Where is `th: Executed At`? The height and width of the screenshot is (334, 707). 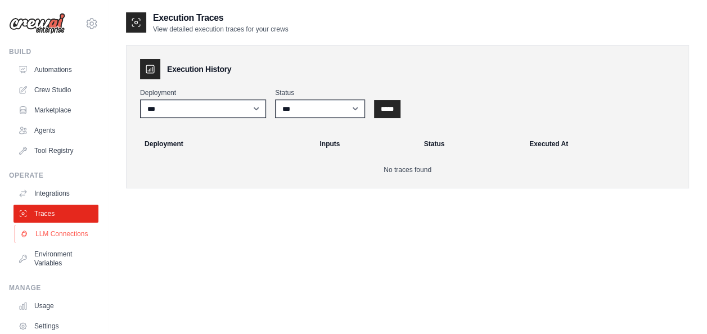
th: Executed At is located at coordinates (603, 144).